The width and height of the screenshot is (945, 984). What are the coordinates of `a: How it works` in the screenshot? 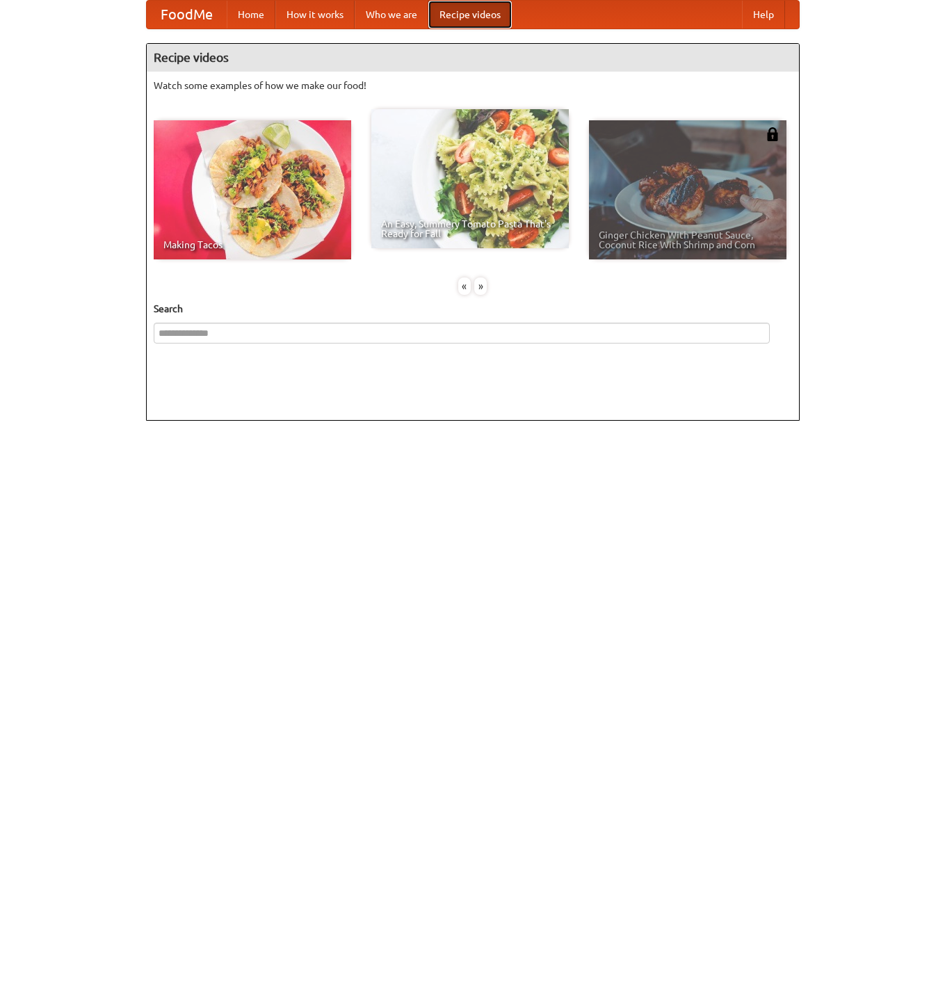 It's located at (315, 15).